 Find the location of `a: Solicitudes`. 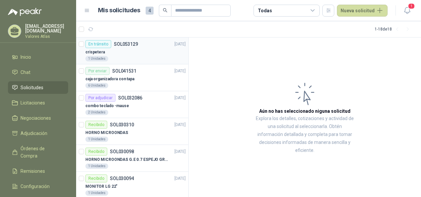

a: Solicitudes is located at coordinates (38, 87).